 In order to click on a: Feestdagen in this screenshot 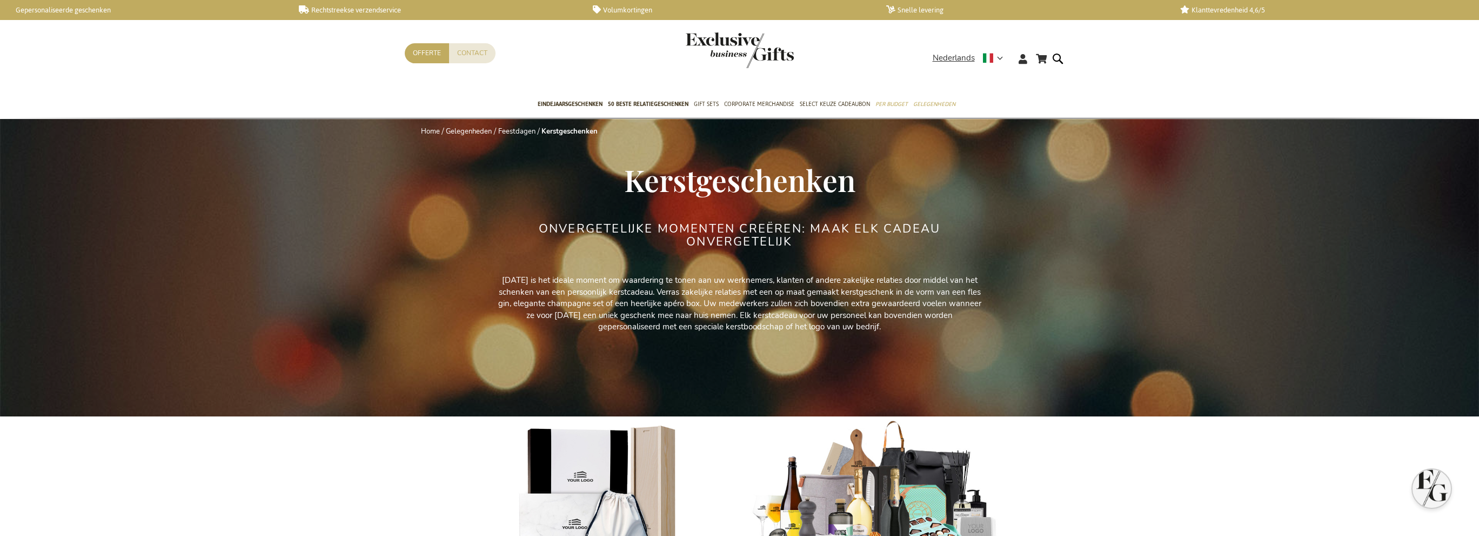, I will do `click(517, 131)`.